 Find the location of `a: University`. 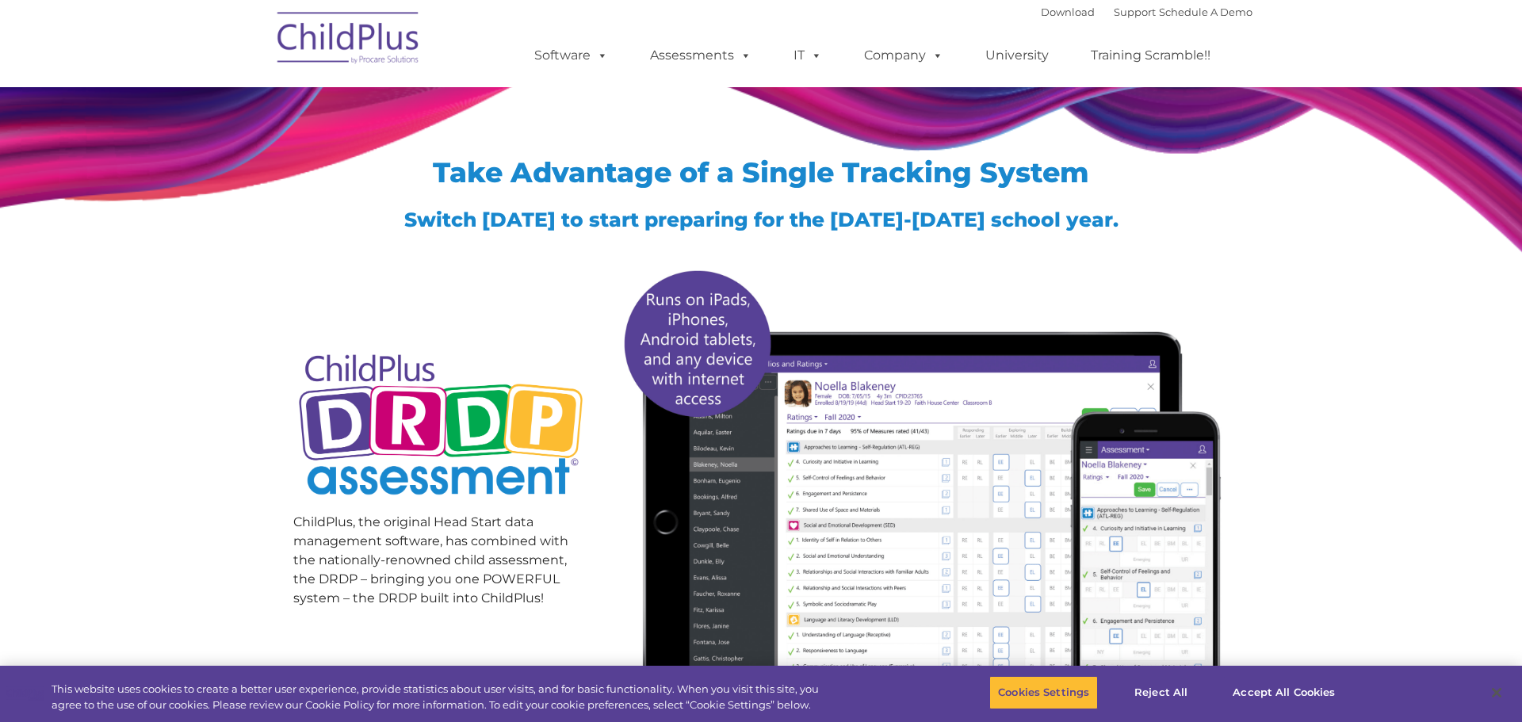

a: University is located at coordinates (1017, 56).